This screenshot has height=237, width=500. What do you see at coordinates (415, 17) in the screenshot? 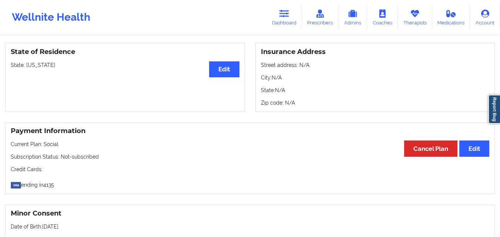
I see `a: Therapists` at bounding box center [415, 17].